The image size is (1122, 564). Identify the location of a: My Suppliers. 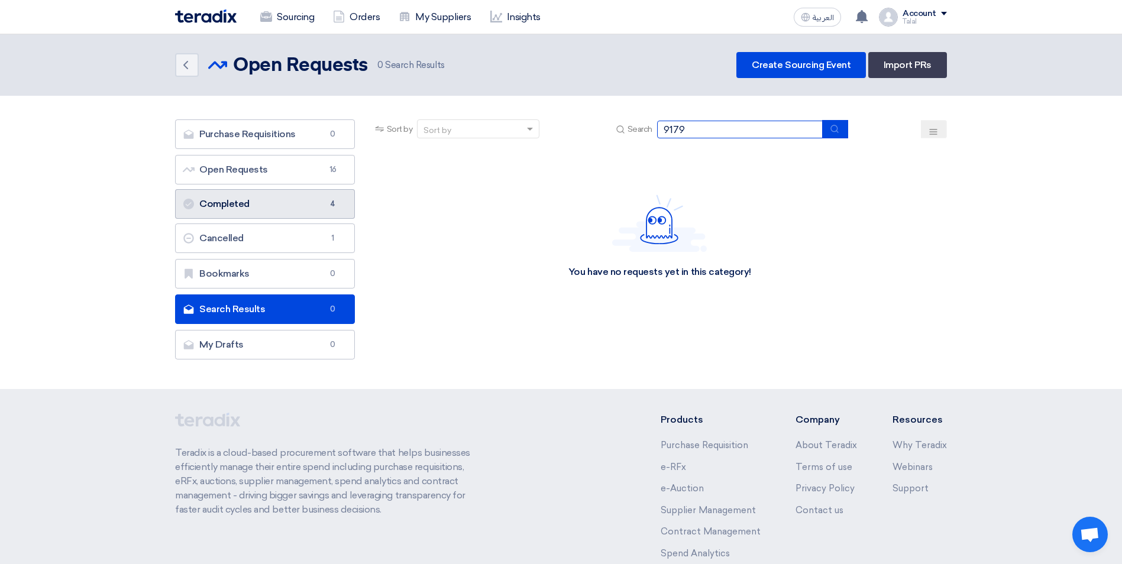
(435, 17).